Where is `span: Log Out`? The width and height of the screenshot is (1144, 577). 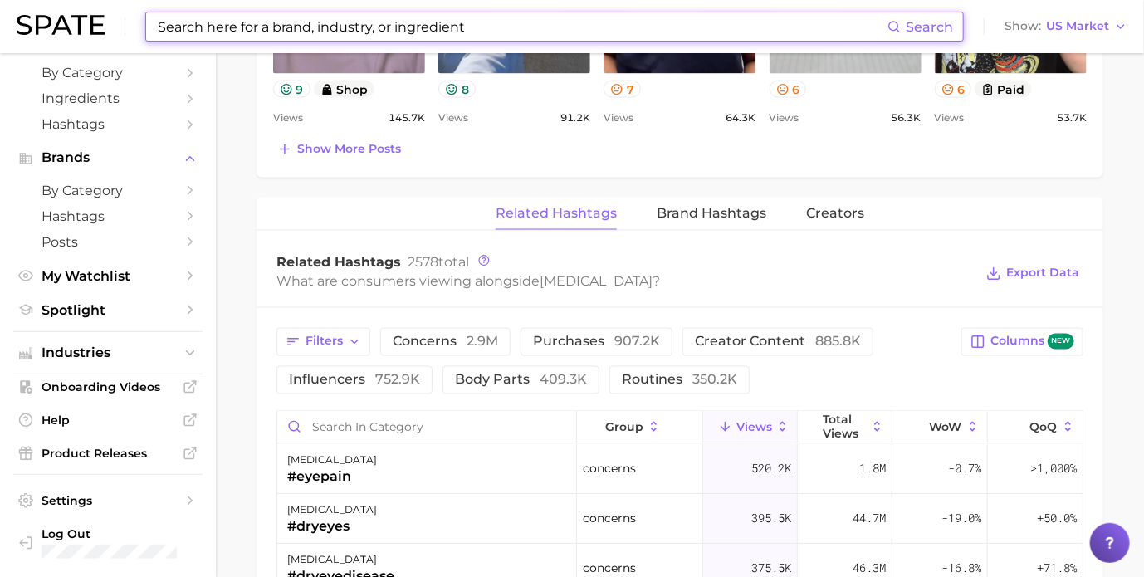 span: Log Out is located at coordinates (115, 534).